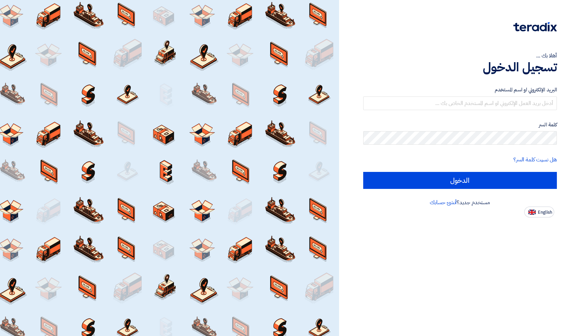  What do you see at coordinates (545, 212) in the screenshot?
I see `span: English` at bounding box center [545, 212].